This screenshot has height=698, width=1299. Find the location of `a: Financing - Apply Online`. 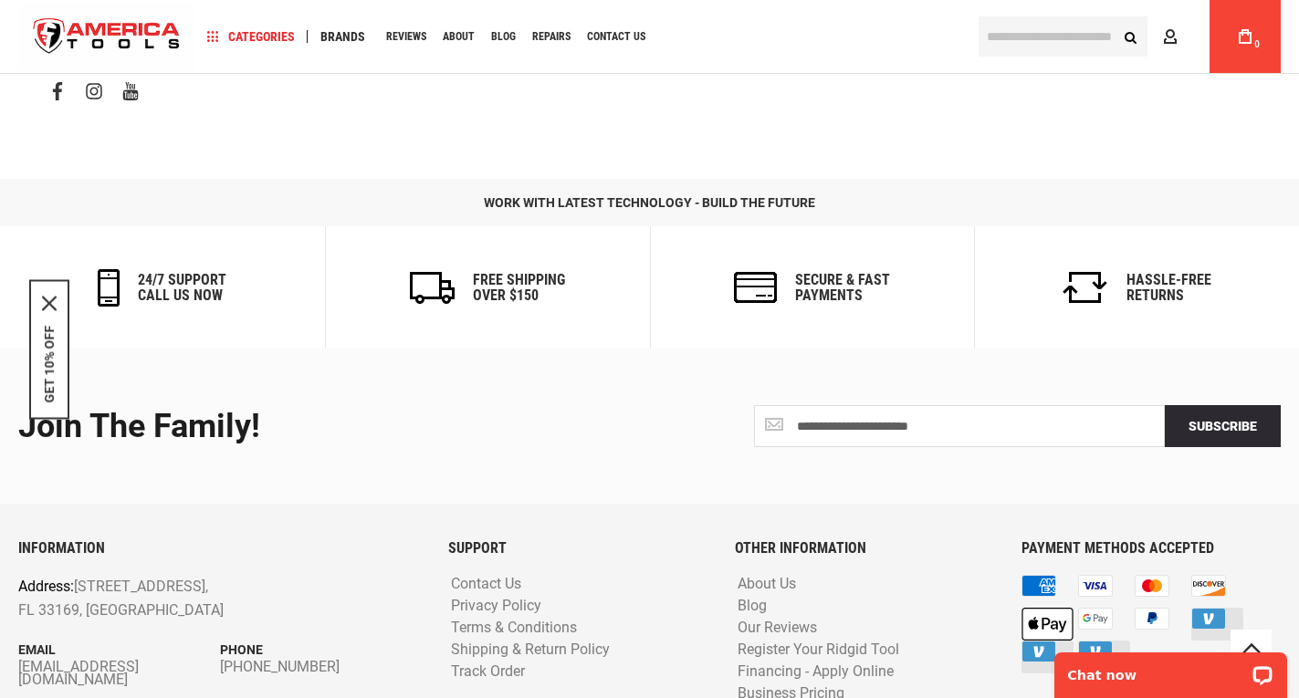

a: Financing - Apply Online is located at coordinates (815, 672).